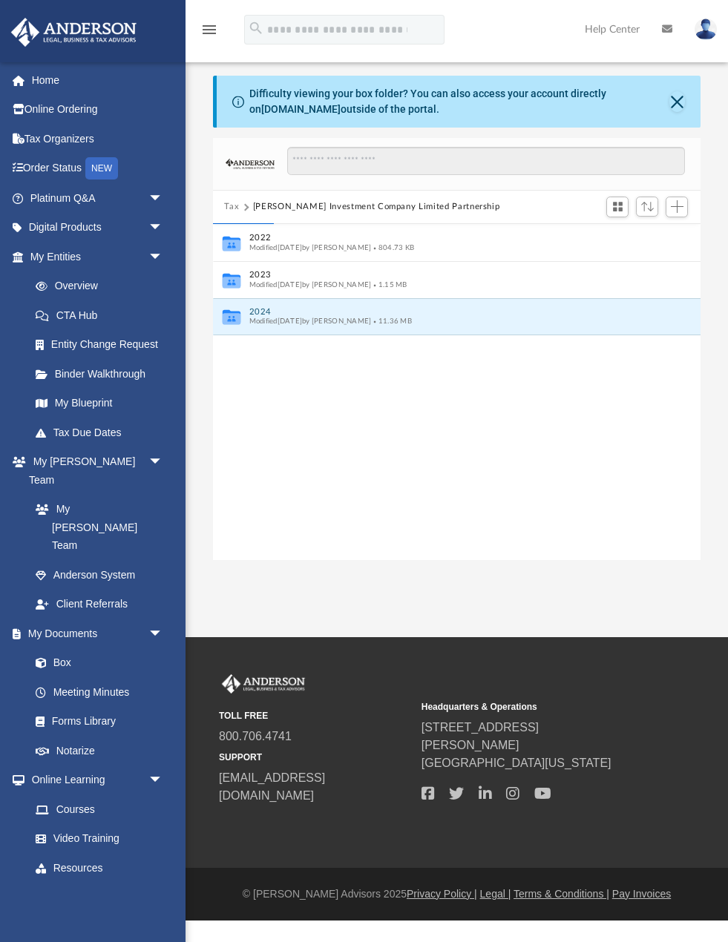 The height and width of the screenshot is (942, 728). What do you see at coordinates (561, 894) in the screenshot?
I see `a: Terms & Conditions |` at bounding box center [561, 894].